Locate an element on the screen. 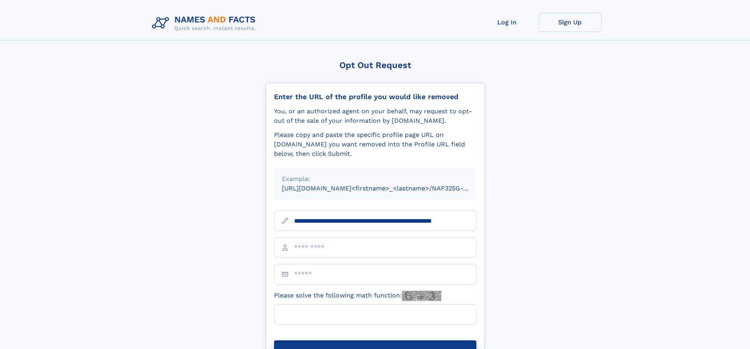 This screenshot has width=750, height=349. label: Please solve the following math function: is located at coordinates (357, 296).